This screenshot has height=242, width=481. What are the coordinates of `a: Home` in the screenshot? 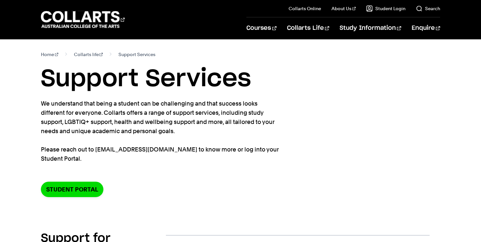 It's located at (49, 54).